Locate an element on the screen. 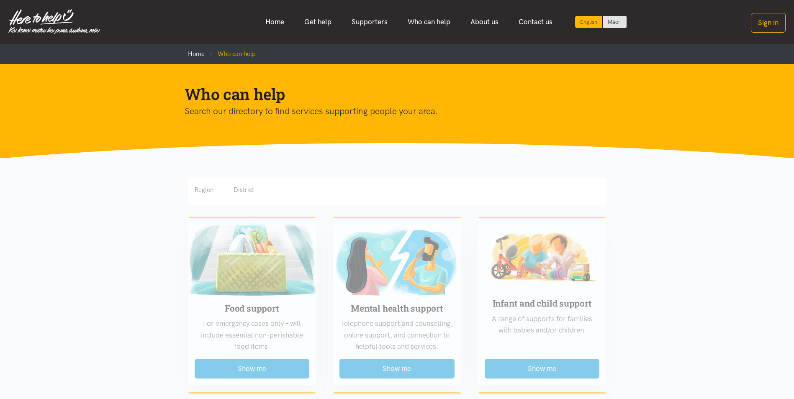  a: Switch to Te Reo Māori is located at coordinates (614, 22).